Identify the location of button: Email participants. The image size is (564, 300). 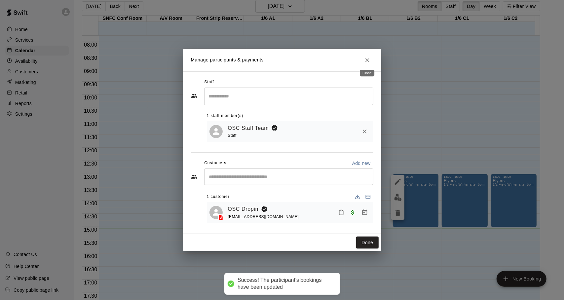
(368, 197).